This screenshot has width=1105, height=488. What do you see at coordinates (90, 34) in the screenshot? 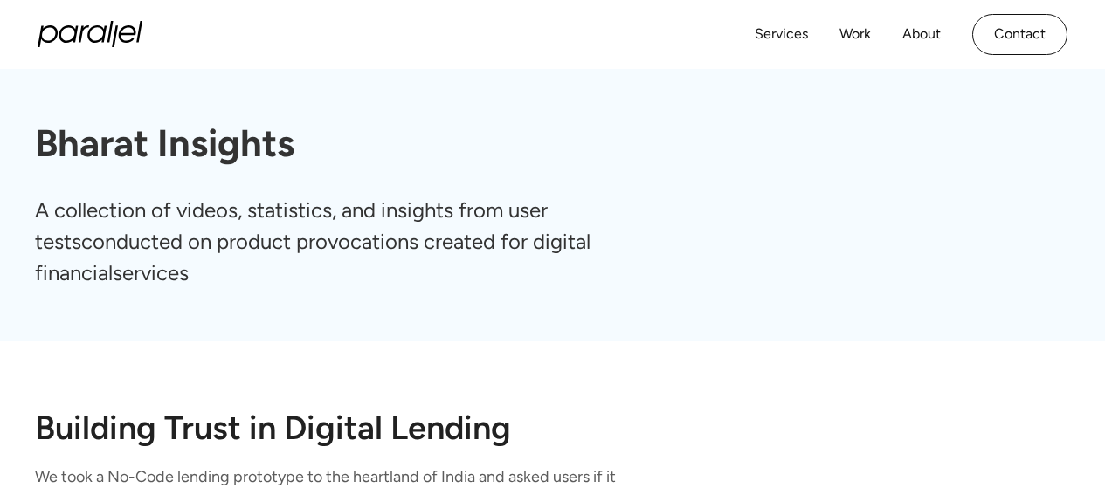
I see `a: home` at bounding box center [90, 34].